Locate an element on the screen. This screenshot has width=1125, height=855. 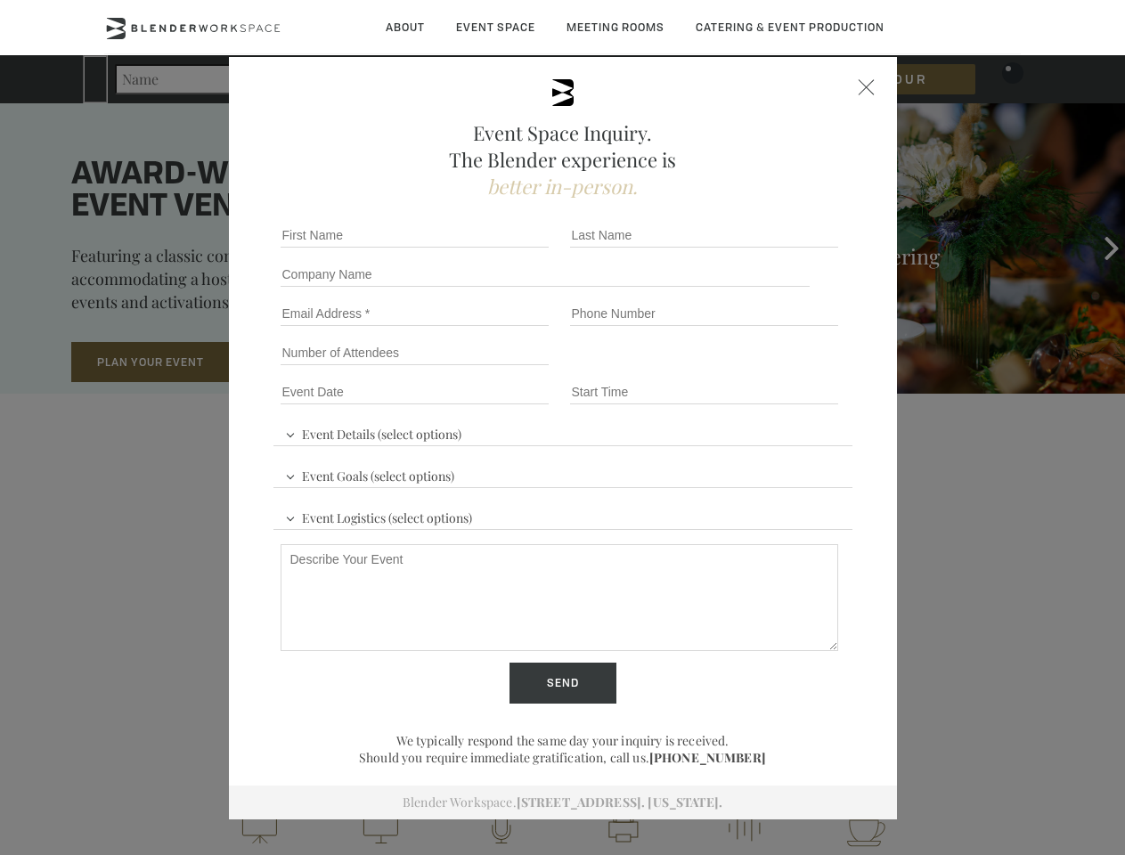
span: Event Logistics (select options) is located at coordinates (378, 516).